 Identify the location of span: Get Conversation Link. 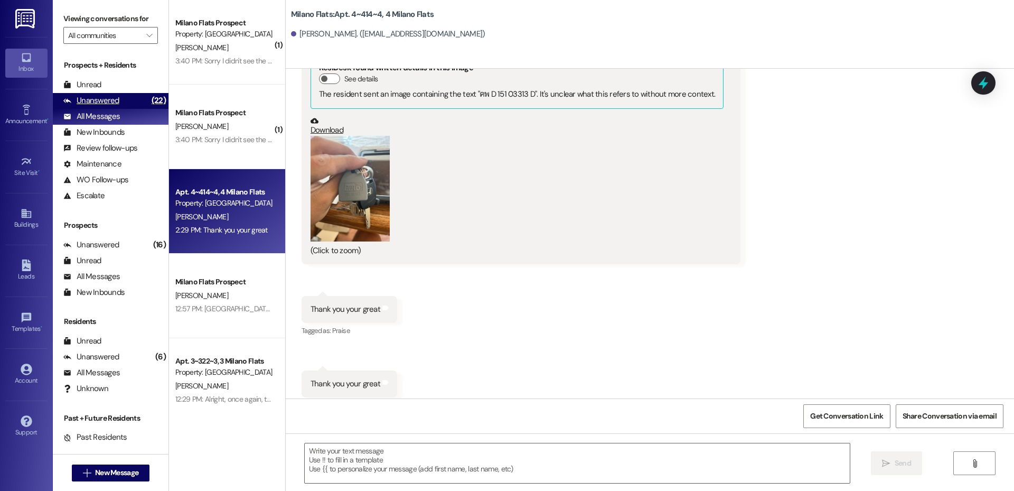
(846, 416).